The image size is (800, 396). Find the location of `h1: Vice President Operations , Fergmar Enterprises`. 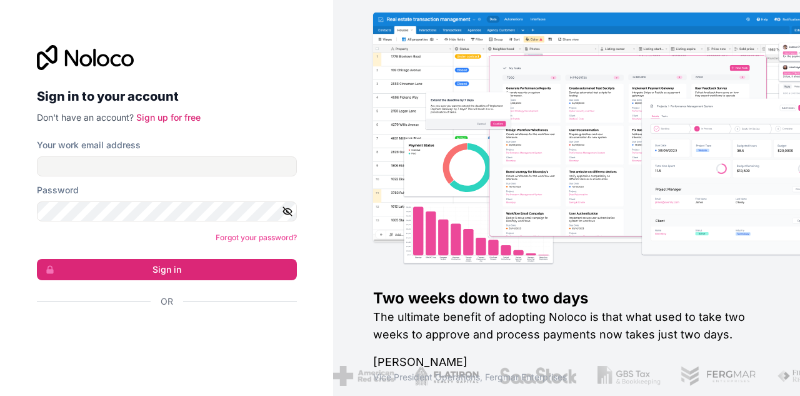

h1: Vice President Operations , Fergmar Enterprises is located at coordinates (567, 377).